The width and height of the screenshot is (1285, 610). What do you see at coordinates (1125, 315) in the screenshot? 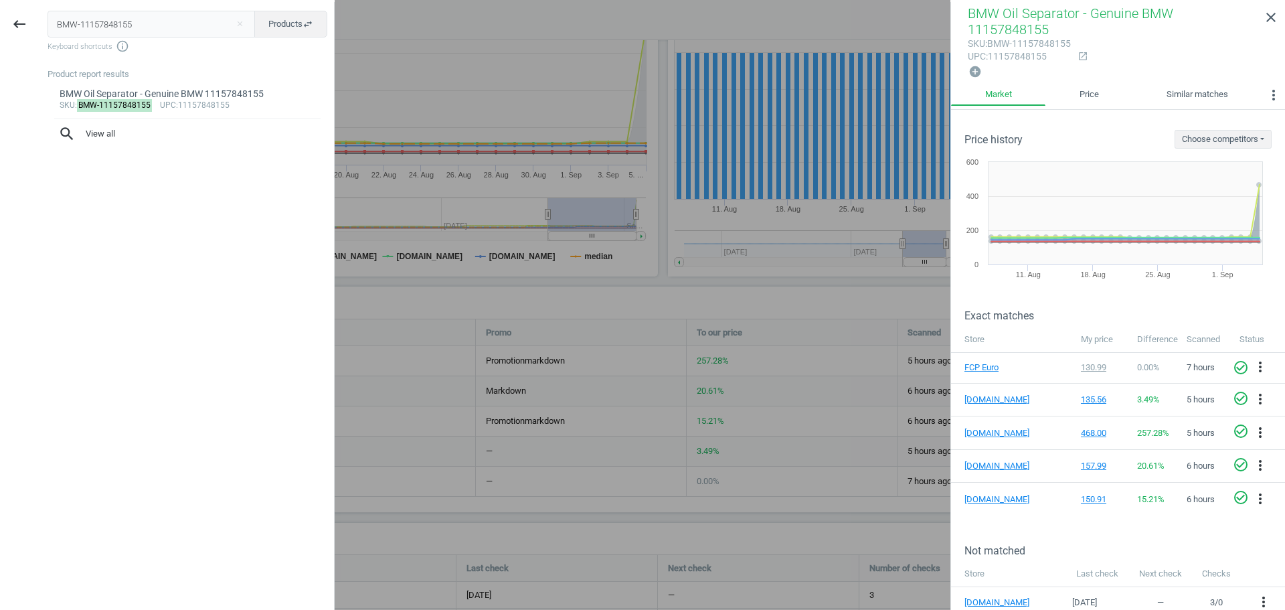
I see `h3: Exact matches` at bounding box center [1125, 315].